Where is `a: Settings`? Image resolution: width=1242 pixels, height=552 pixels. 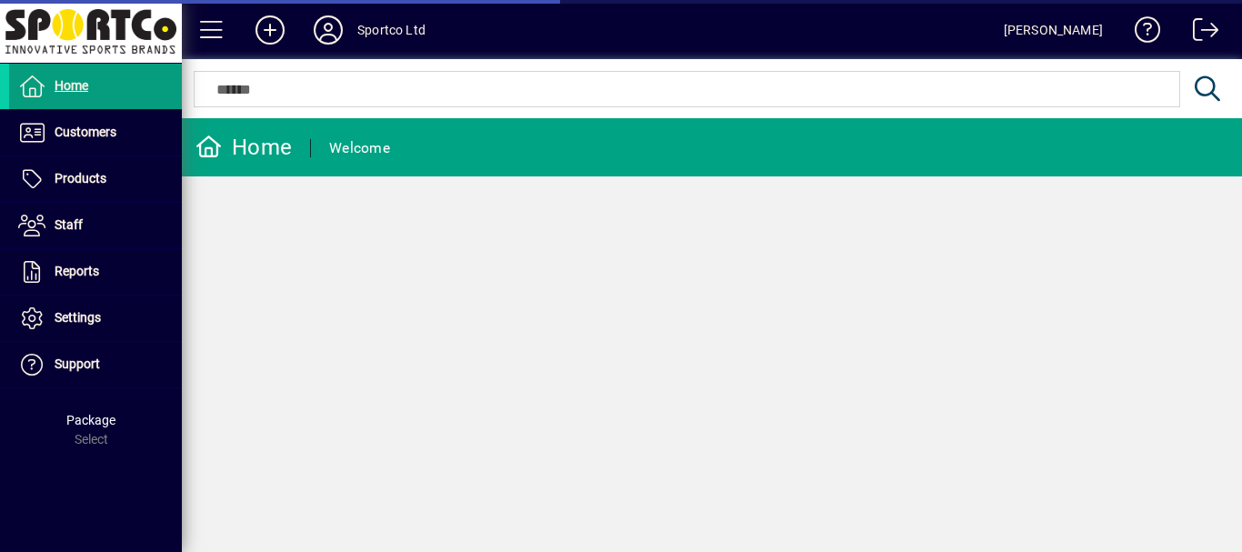 a: Settings is located at coordinates (95, 318).